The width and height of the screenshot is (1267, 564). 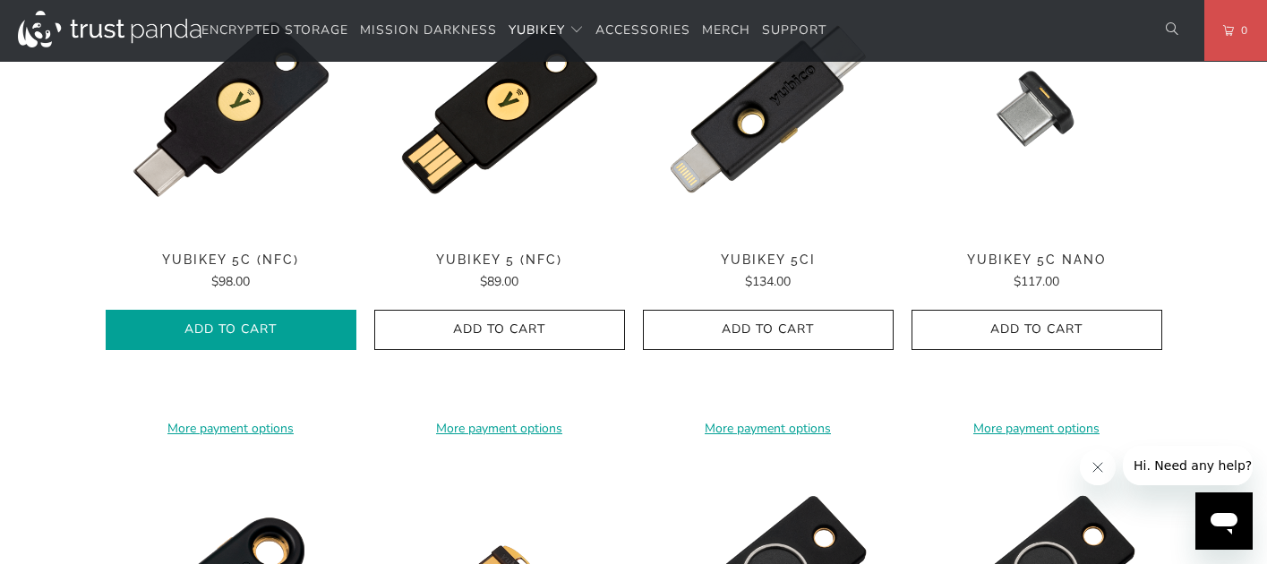 I want to click on span: $117.00, so click(x=1036, y=281).